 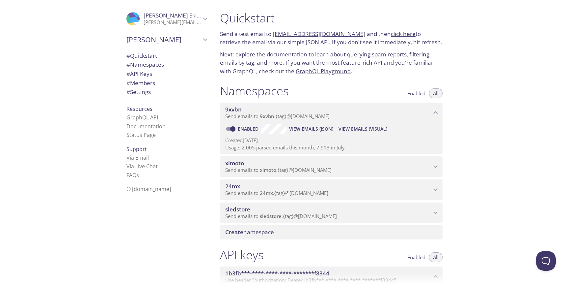 What do you see at coordinates (167, 83) in the screenshot?
I see `div: Members` at bounding box center [167, 83].